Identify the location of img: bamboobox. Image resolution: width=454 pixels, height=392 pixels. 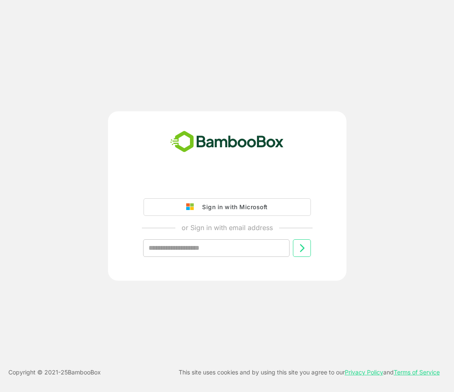
(227, 142).